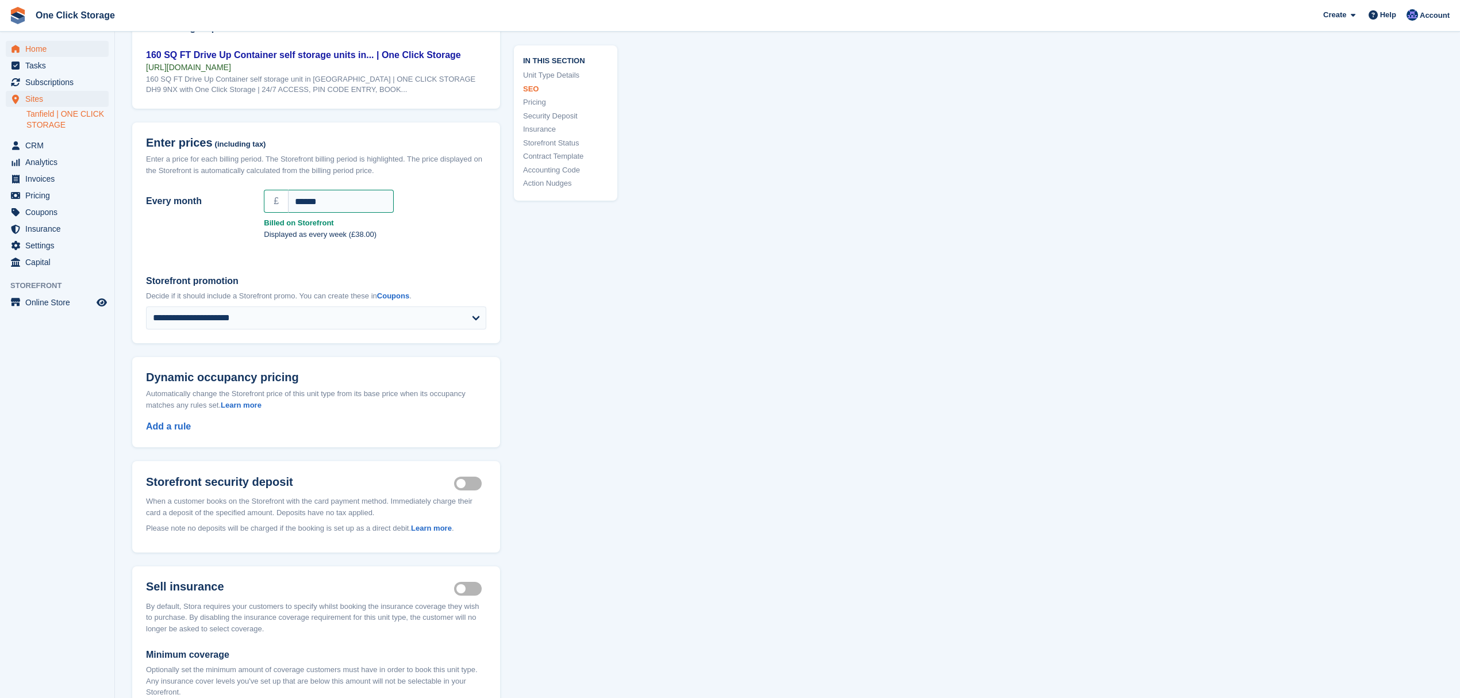  Describe the element at coordinates (566, 75) in the screenshot. I see `a: Unit Type Details` at that location.